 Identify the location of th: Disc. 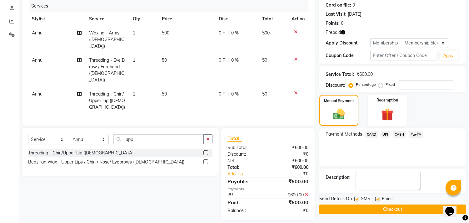
(237, 19).